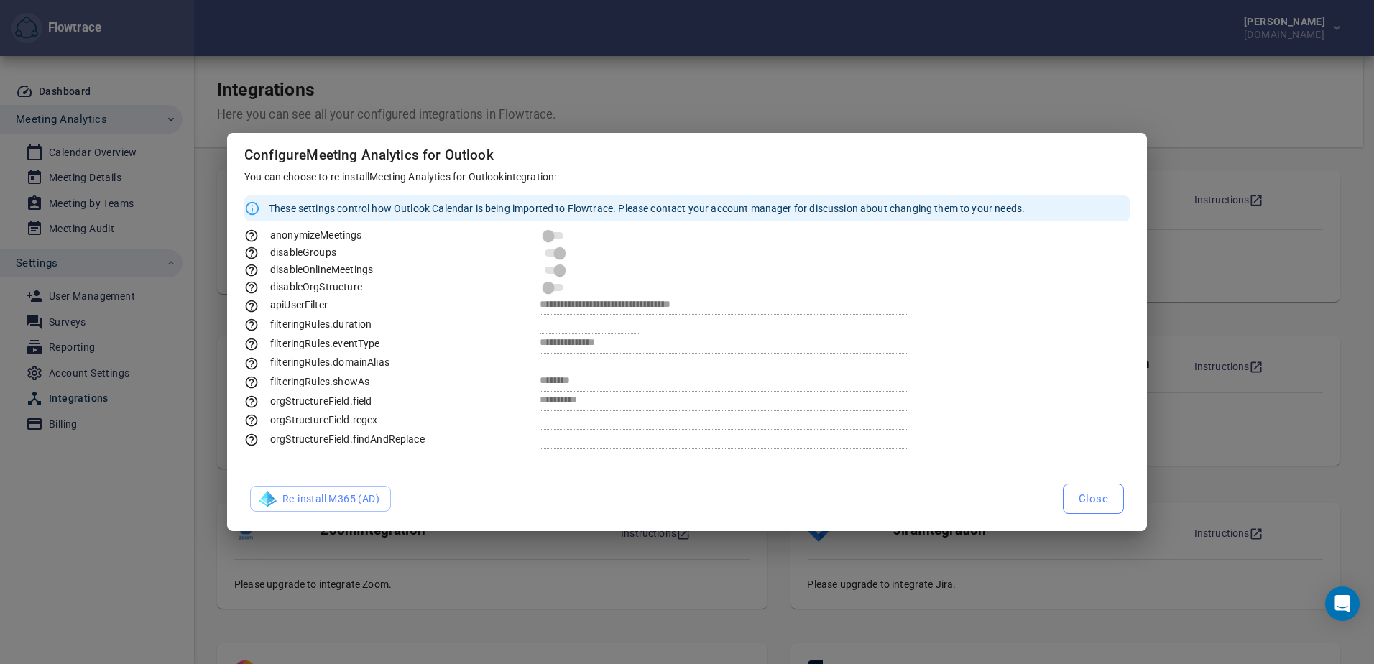 The width and height of the screenshot is (1374, 664). I want to click on span: Find and replace rule to org structure field(s) at the API fetch stage (data filter) - Example: {..., so click(334, 439).